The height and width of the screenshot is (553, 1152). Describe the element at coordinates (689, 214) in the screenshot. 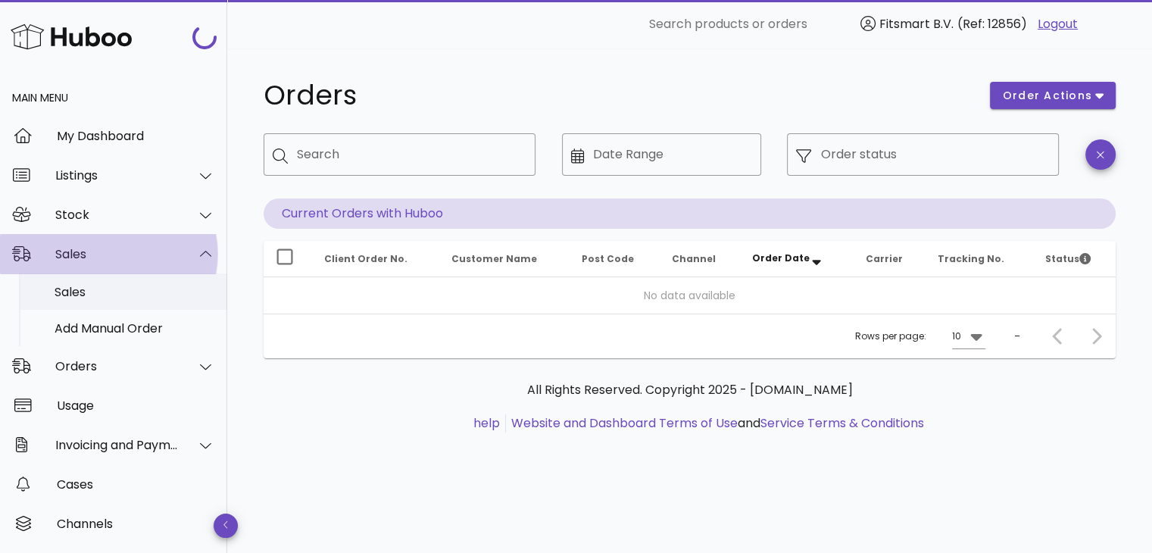

I see `p: Current Orders with Huboo` at that location.